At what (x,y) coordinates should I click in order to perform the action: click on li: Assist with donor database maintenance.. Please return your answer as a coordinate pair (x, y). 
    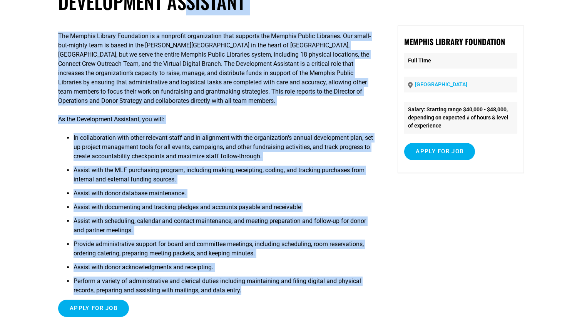
    Looking at the image, I should click on (224, 196).